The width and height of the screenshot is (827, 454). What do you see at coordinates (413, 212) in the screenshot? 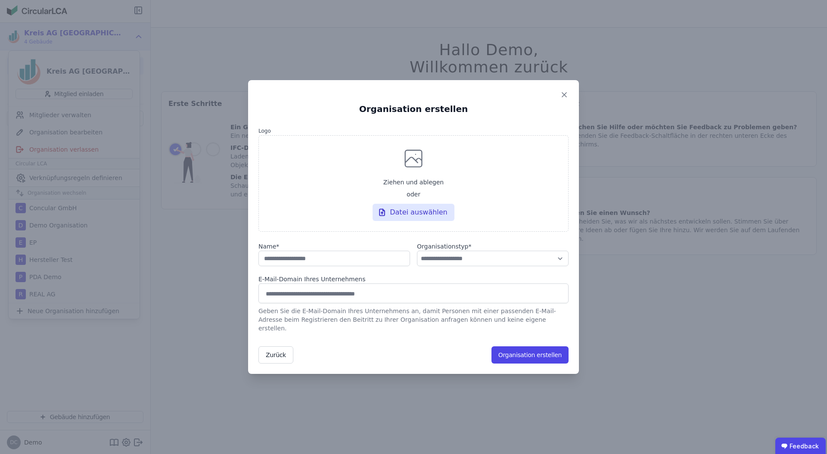
I see `div: Datei auswählen` at bounding box center [413, 212].